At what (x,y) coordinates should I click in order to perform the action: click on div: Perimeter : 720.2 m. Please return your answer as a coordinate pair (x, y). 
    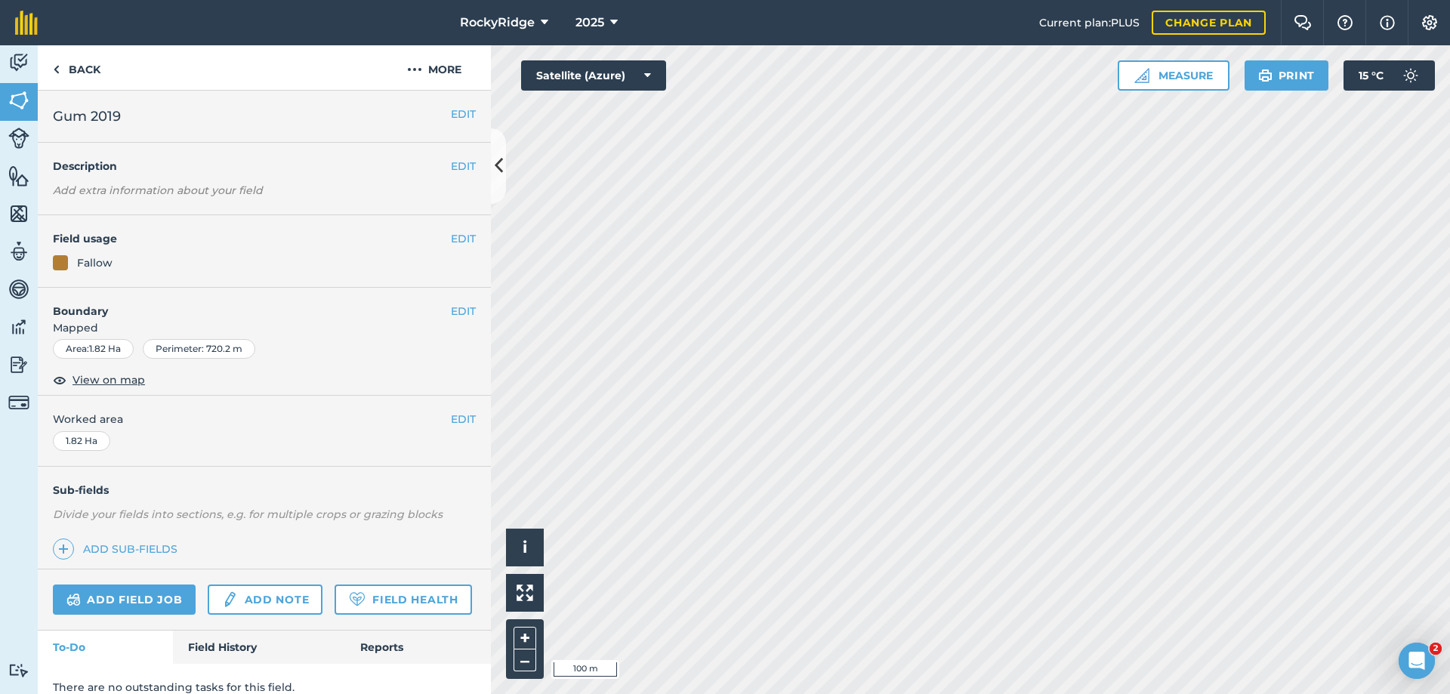
    Looking at the image, I should click on (199, 349).